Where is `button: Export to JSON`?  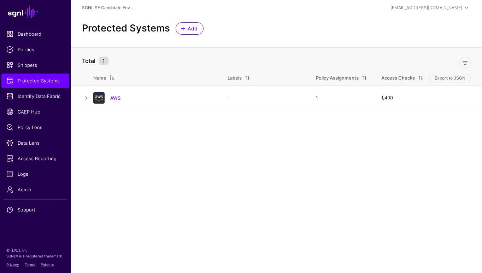 button: Export to JSON is located at coordinates (449, 78).